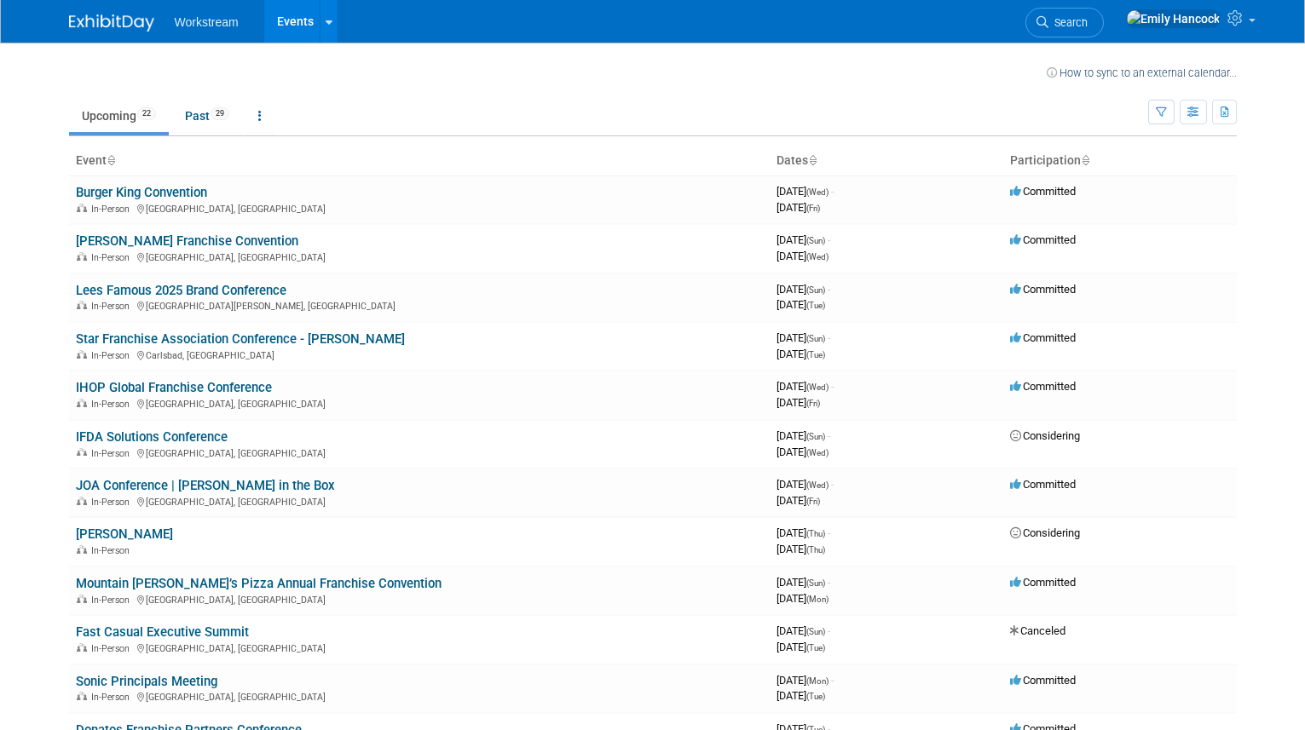 Image resolution: width=1305 pixels, height=730 pixels. What do you see at coordinates (174, 388) in the screenshot?
I see `a: IHOP Global Franchise Conference` at bounding box center [174, 388].